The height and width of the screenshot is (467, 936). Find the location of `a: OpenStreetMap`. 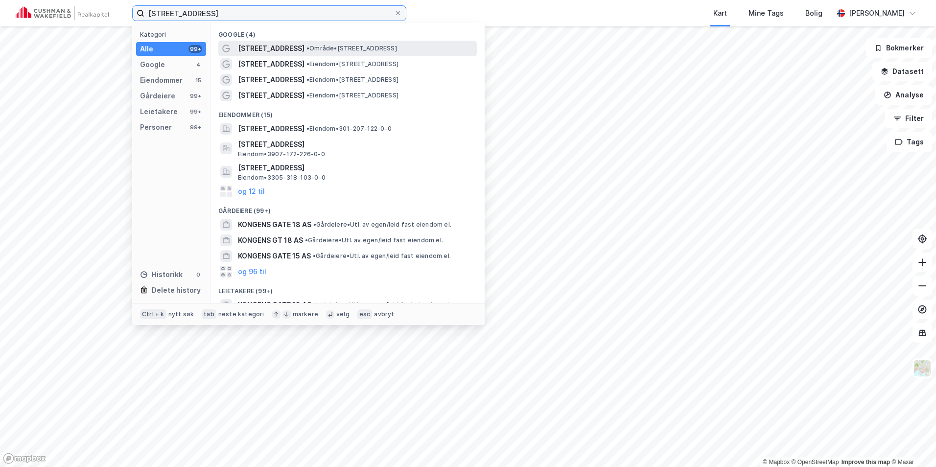

a: OpenStreetMap is located at coordinates (815, 462).